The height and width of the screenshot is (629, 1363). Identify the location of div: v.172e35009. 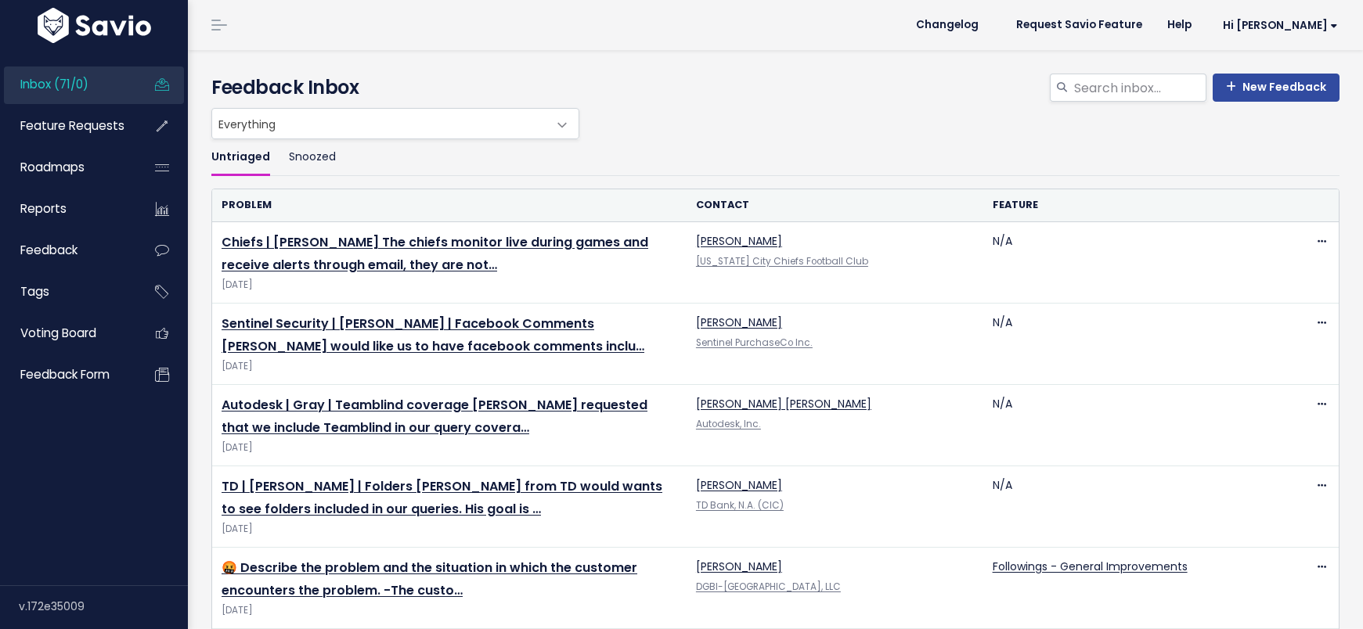
(103, 607).